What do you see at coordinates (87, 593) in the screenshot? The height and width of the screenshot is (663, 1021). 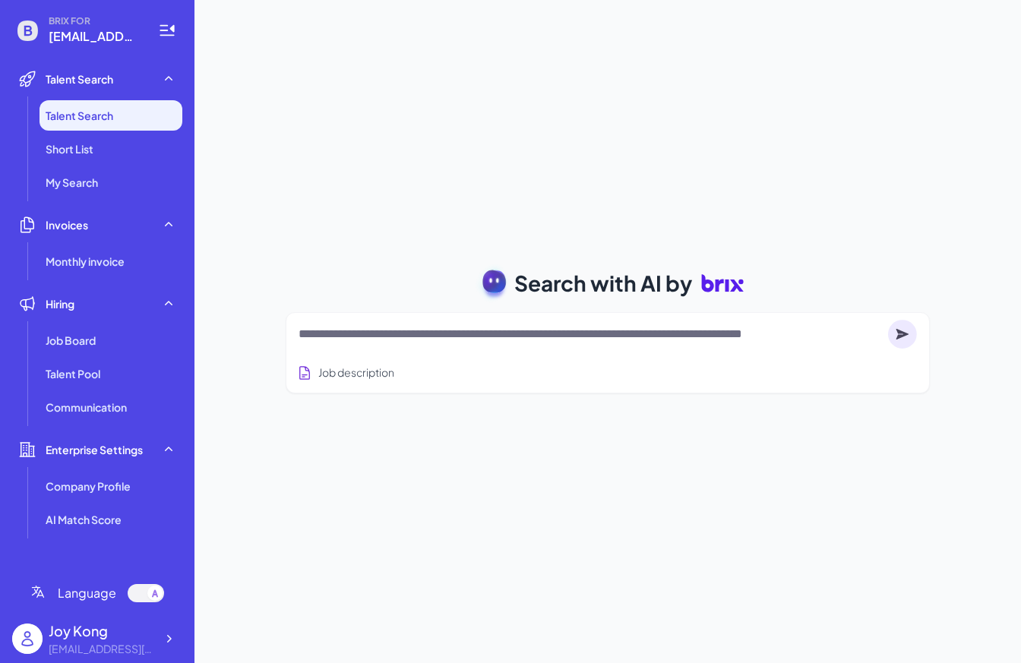 I see `span: Language` at bounding box center [87, 593].